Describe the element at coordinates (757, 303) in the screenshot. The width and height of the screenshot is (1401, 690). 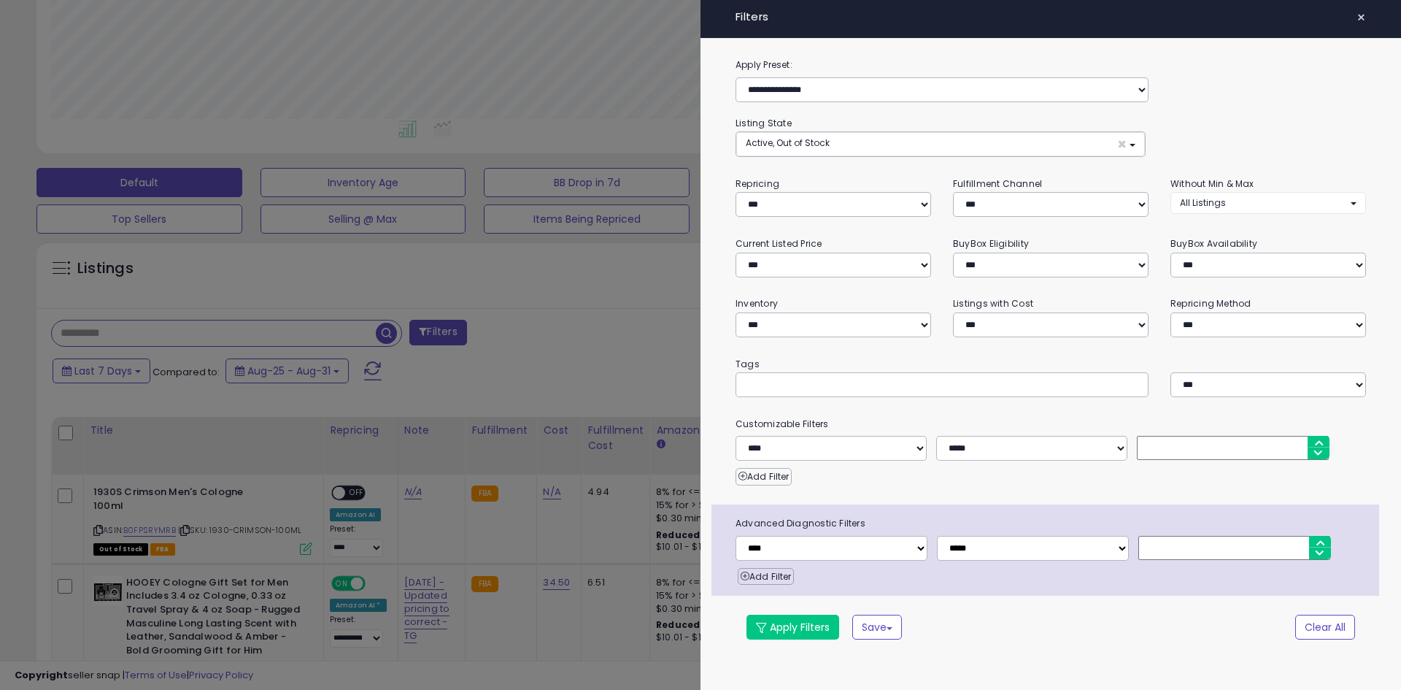
I see `small: Inventory` at that location.